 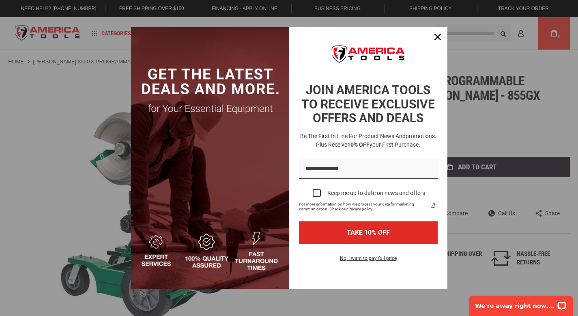 I want to click on svg: close icon, so click(x=438, y=37).